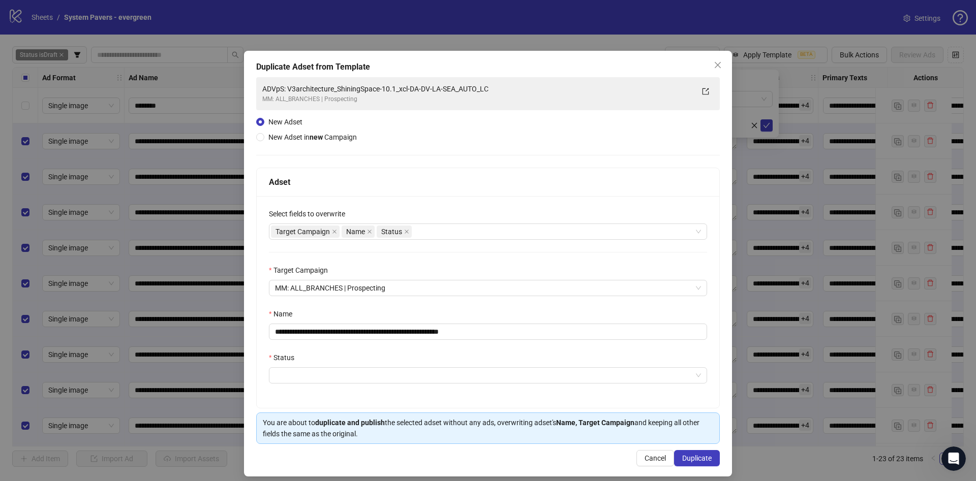 The height and width of the screenshot is (481, 976). Describe the element at coordinates (316, 137) in the screenshot. I see `strong: new` at that location.